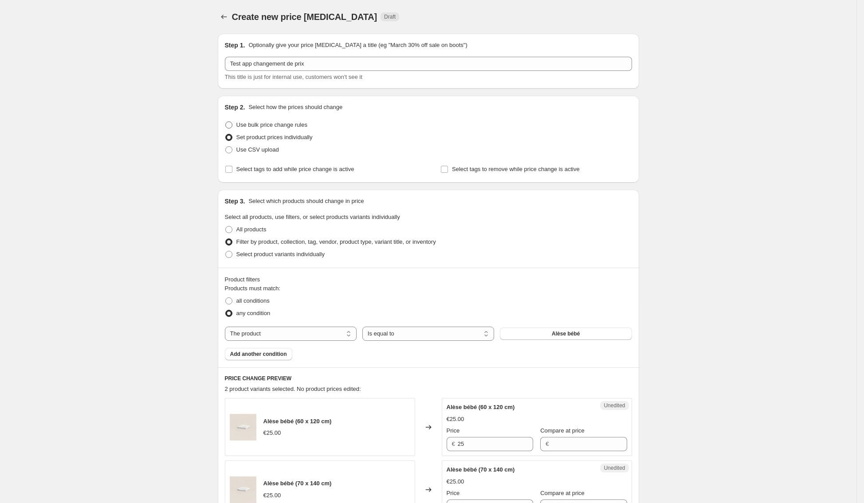 The width and height of the screenshot is (864, 503). Describe the element at coordinates (258, 149) in the screenshot. I see `span: Use CSV upload` at that location.